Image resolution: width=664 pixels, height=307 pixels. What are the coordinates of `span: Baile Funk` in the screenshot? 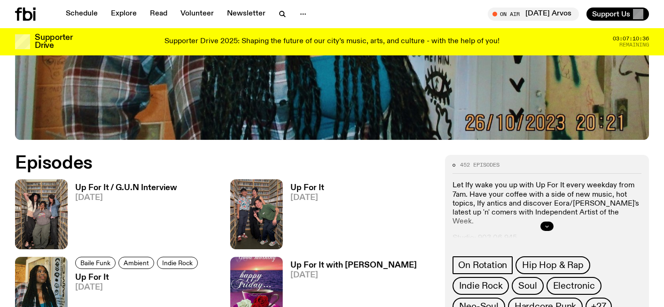 It's located at (95, 263).